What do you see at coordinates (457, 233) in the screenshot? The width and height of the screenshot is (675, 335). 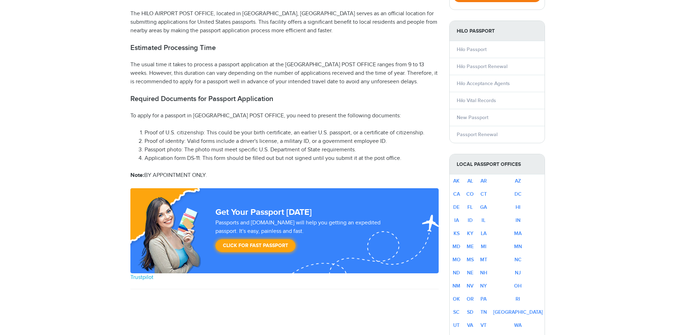 I see `a: KS` at bounding box center [457, 233].